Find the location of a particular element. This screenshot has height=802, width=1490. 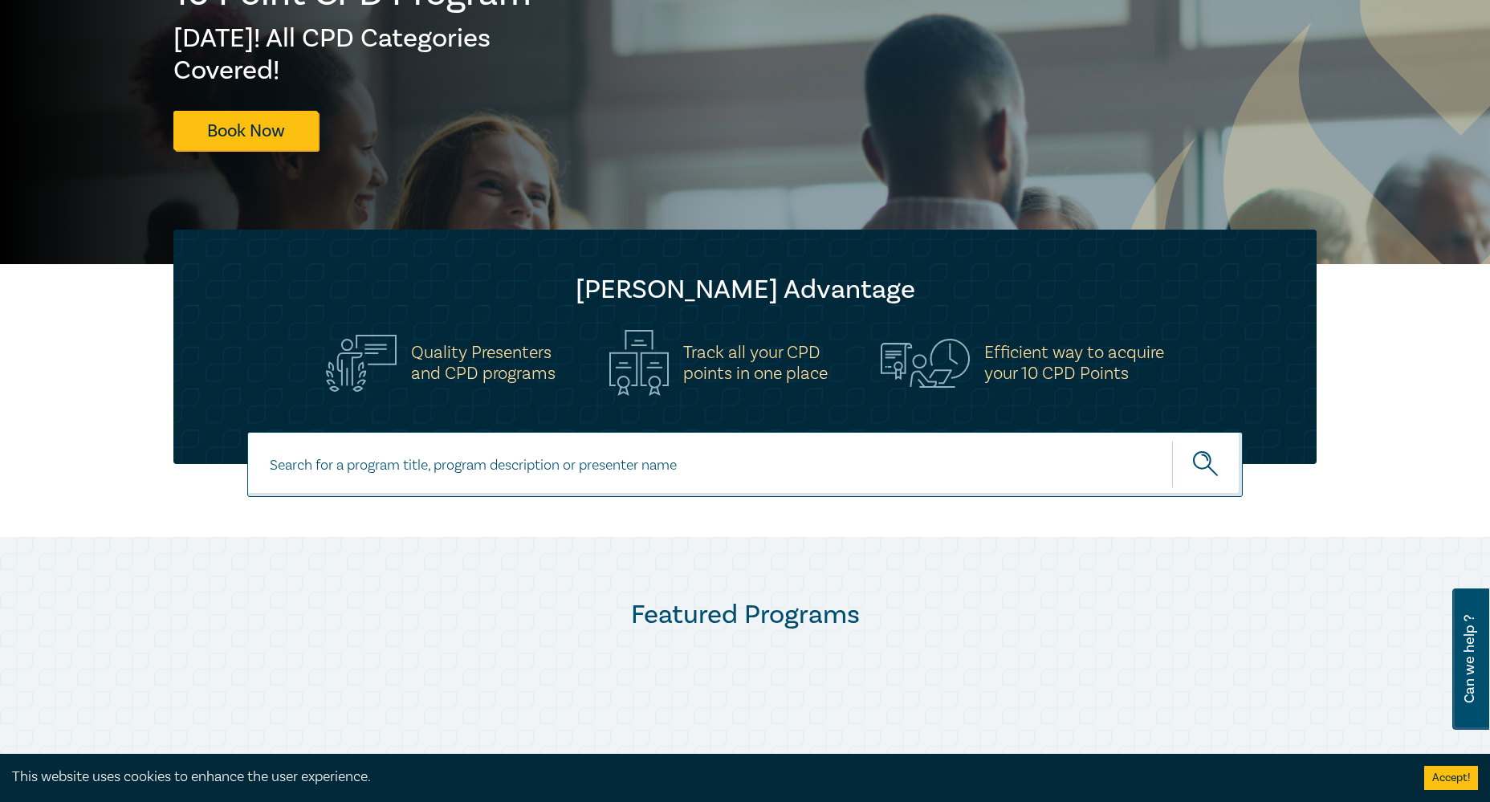

img: Efficient way to acquire<br>your 10 CPD Points is located at coordinates (925, 363).